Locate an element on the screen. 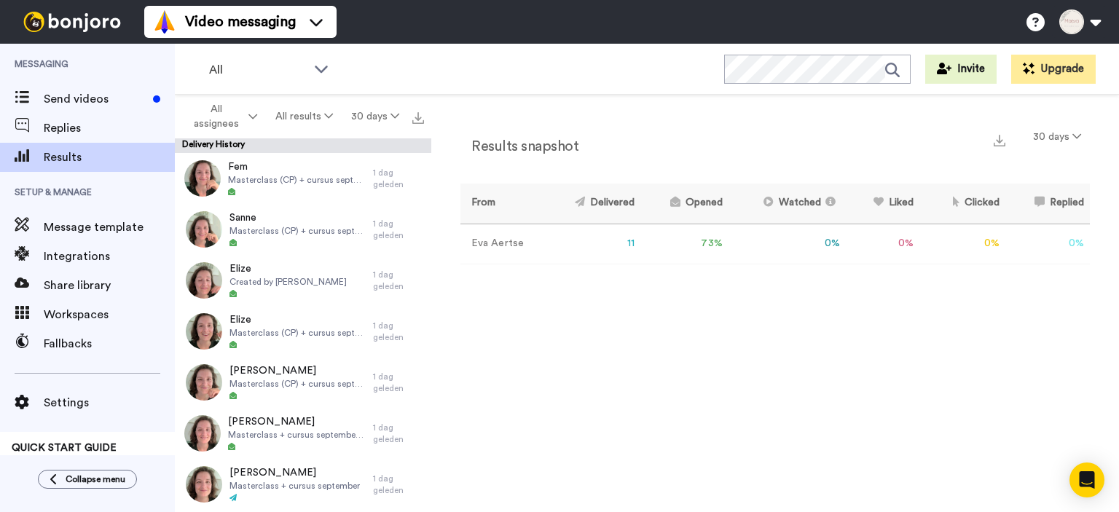 This screenshot has width=1119, height=512. button: Collapse menu is located at coordinates (87, 479).